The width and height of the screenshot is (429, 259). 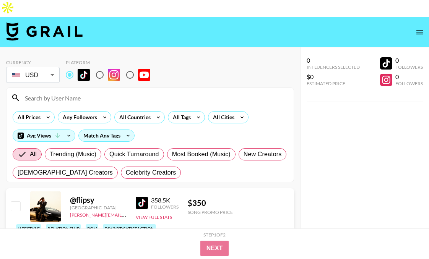 I want to click on img: Instagram, so click(x=114, y=75).